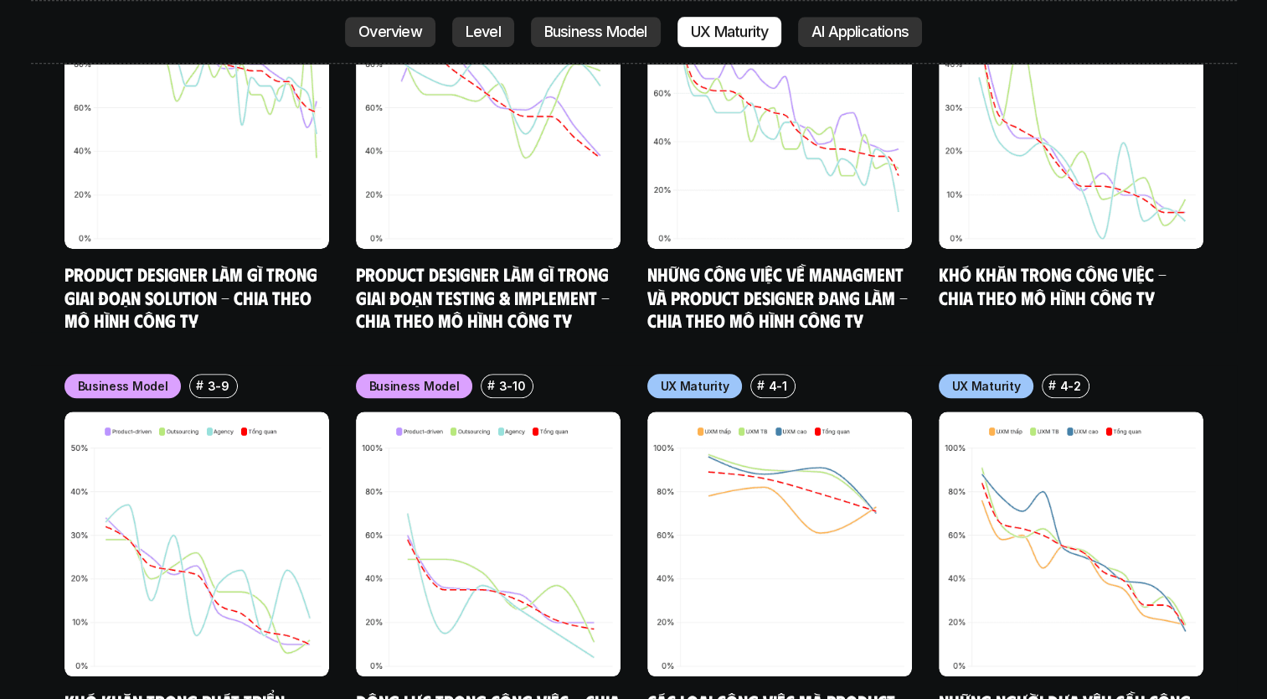 This screenshot has width=1267, height=699. What do you see at coordinates (780, 297) in the screenshot?
I see `a: Những công việc về Managment và Product Designer đang làm - Chia theo mô hình công ty` at bounding box center [780, 297].